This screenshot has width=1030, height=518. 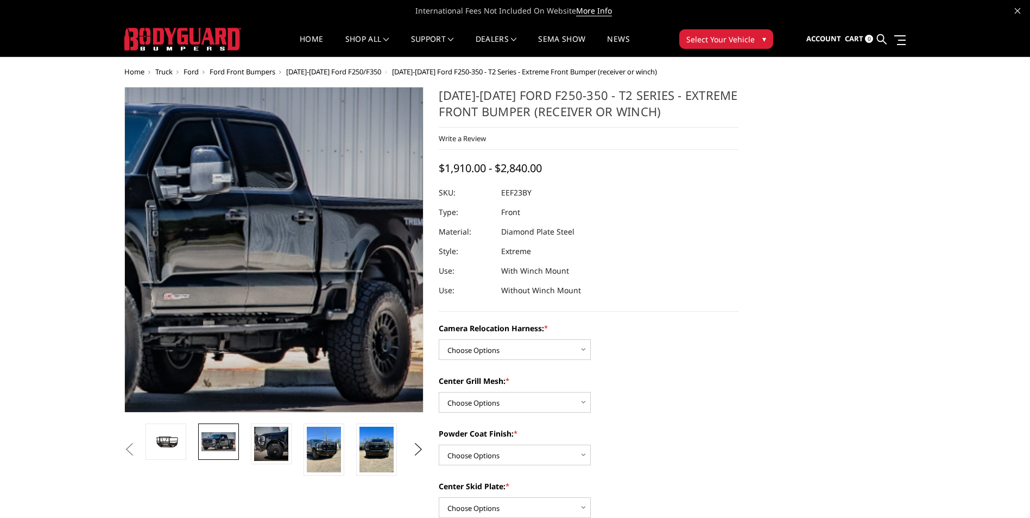 I want to click on dd: Extreme, so click(x=516, y=251).